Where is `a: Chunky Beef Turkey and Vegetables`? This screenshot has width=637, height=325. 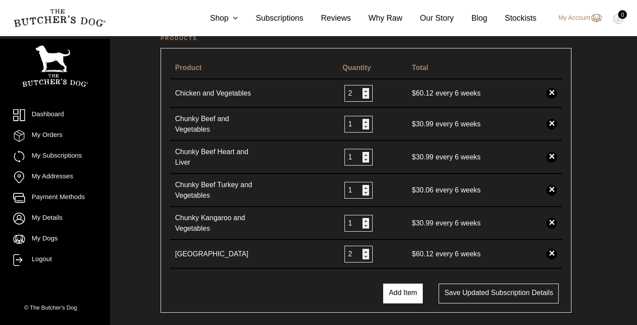 a: Chunky Beef Turkey and Vegetables is located at coordinates (219, 190).